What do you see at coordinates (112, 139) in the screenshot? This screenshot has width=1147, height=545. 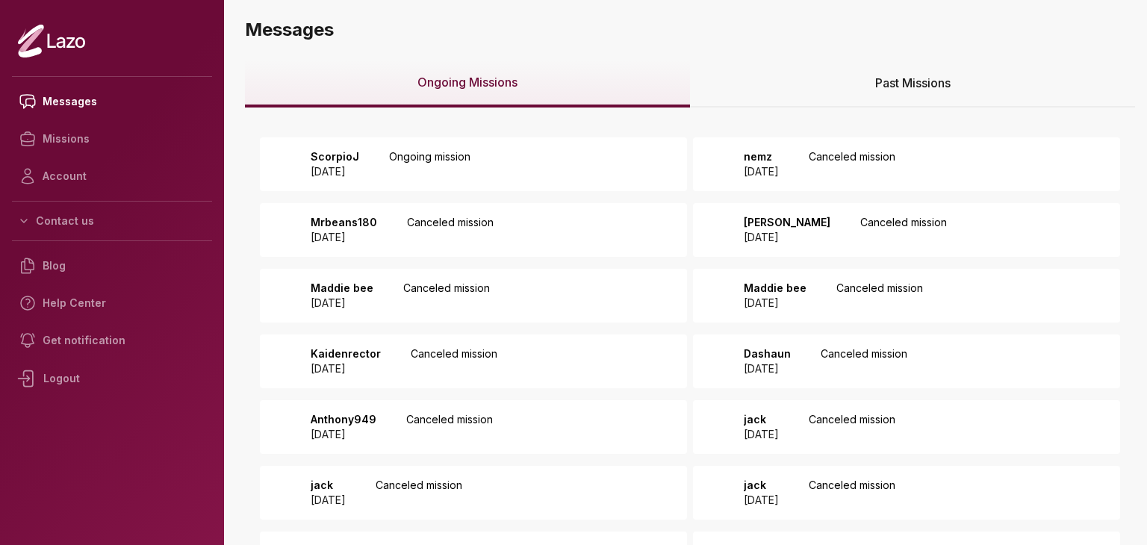 I see `a: Missions` at bounding box center [112, 139].